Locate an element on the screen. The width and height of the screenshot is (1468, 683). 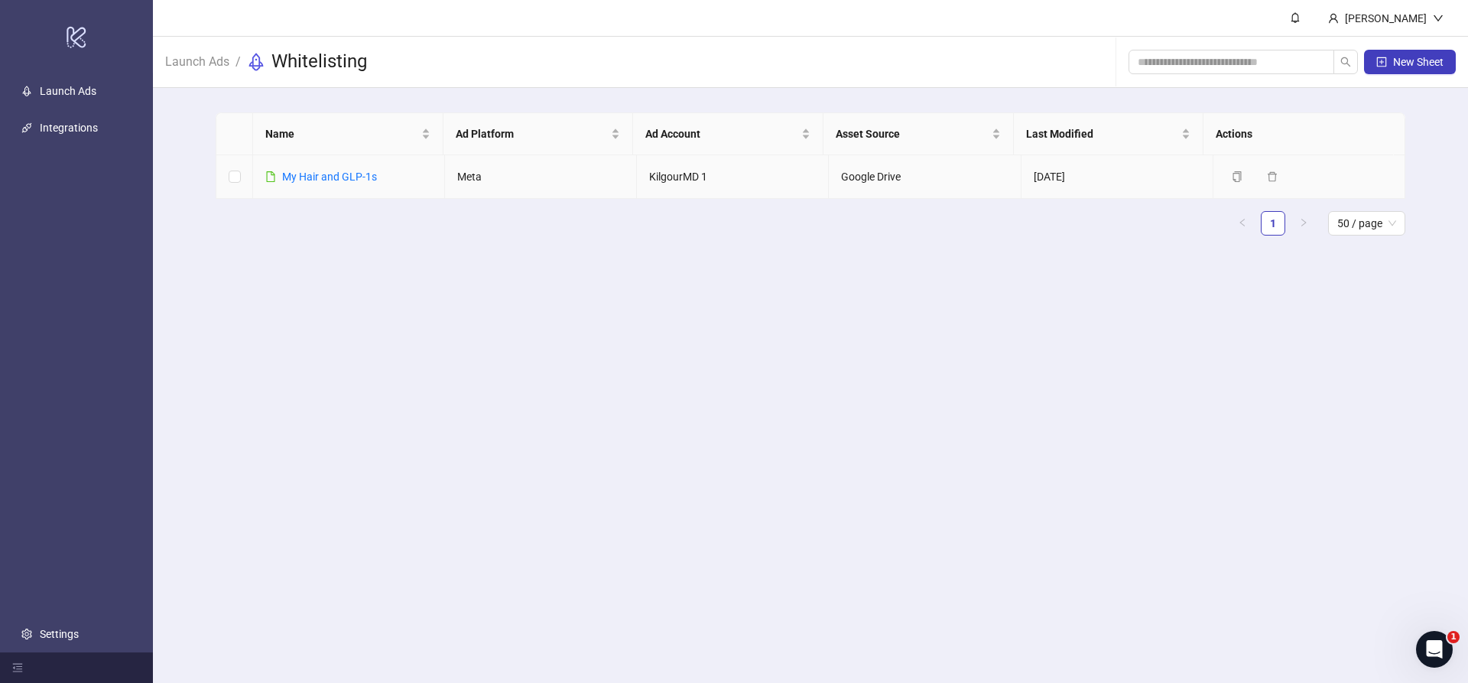
h3: Whitelisting is located at coordinates (319, 62).